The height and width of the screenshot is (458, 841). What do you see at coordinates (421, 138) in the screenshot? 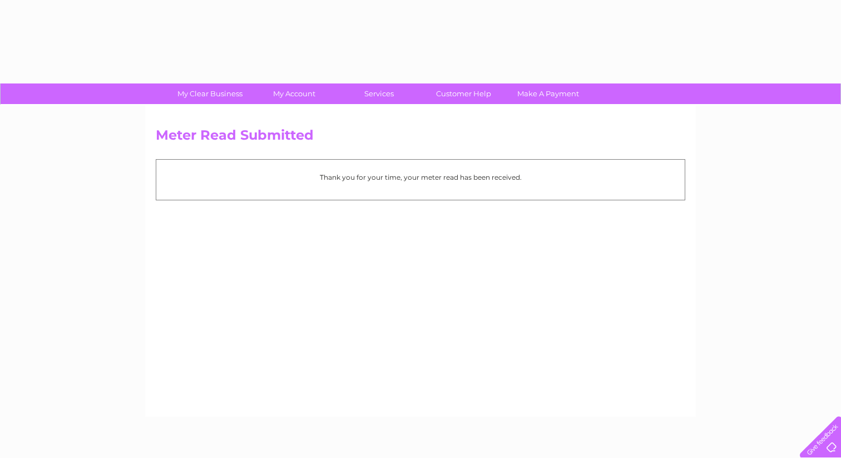
I see `h2: Meter Read Submitted` at bounding box center [421, 138].